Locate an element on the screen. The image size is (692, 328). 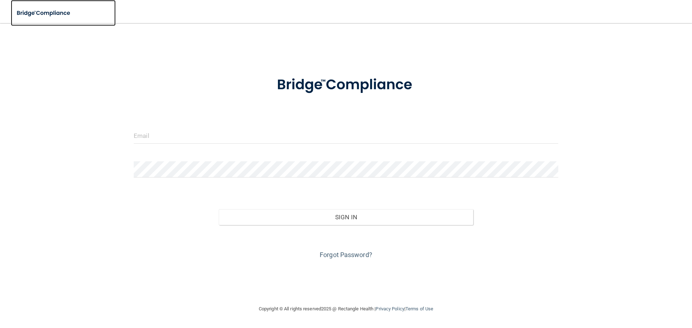
button: Sign In is located at coordinates (346, 217).